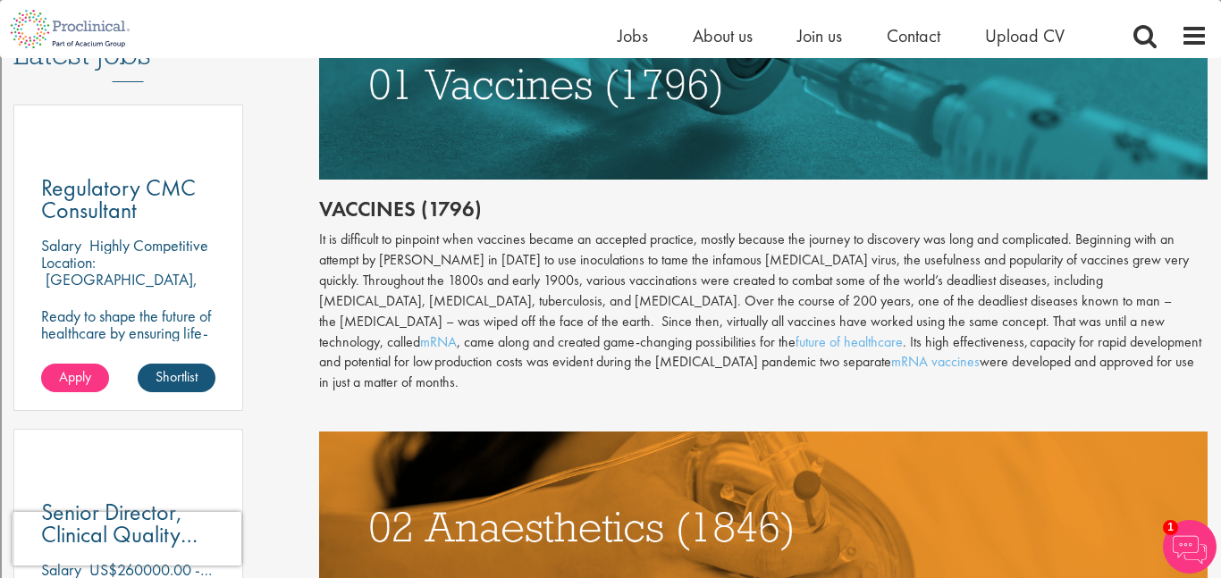  I want to click on span: Join us, so click(820, 36).